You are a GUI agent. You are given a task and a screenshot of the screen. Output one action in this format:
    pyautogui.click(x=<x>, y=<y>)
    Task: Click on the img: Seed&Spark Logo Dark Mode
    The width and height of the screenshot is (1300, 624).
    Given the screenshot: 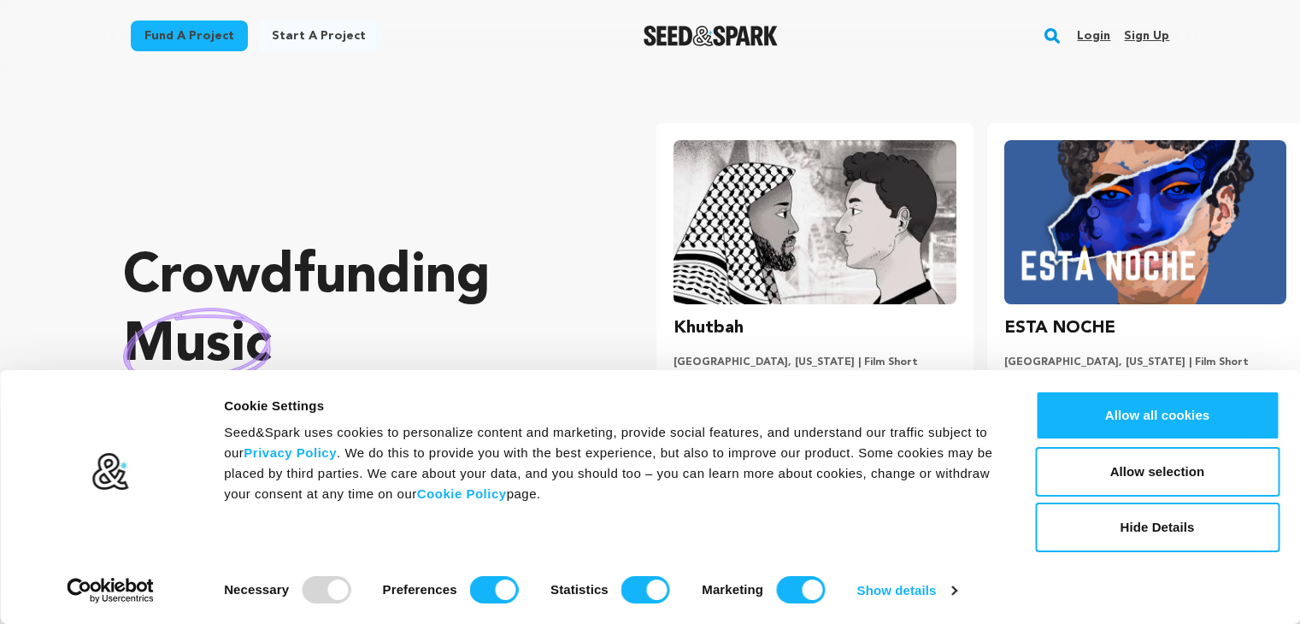 What is the action you would take?
    pyautogui.click(x=710, y=36)
    